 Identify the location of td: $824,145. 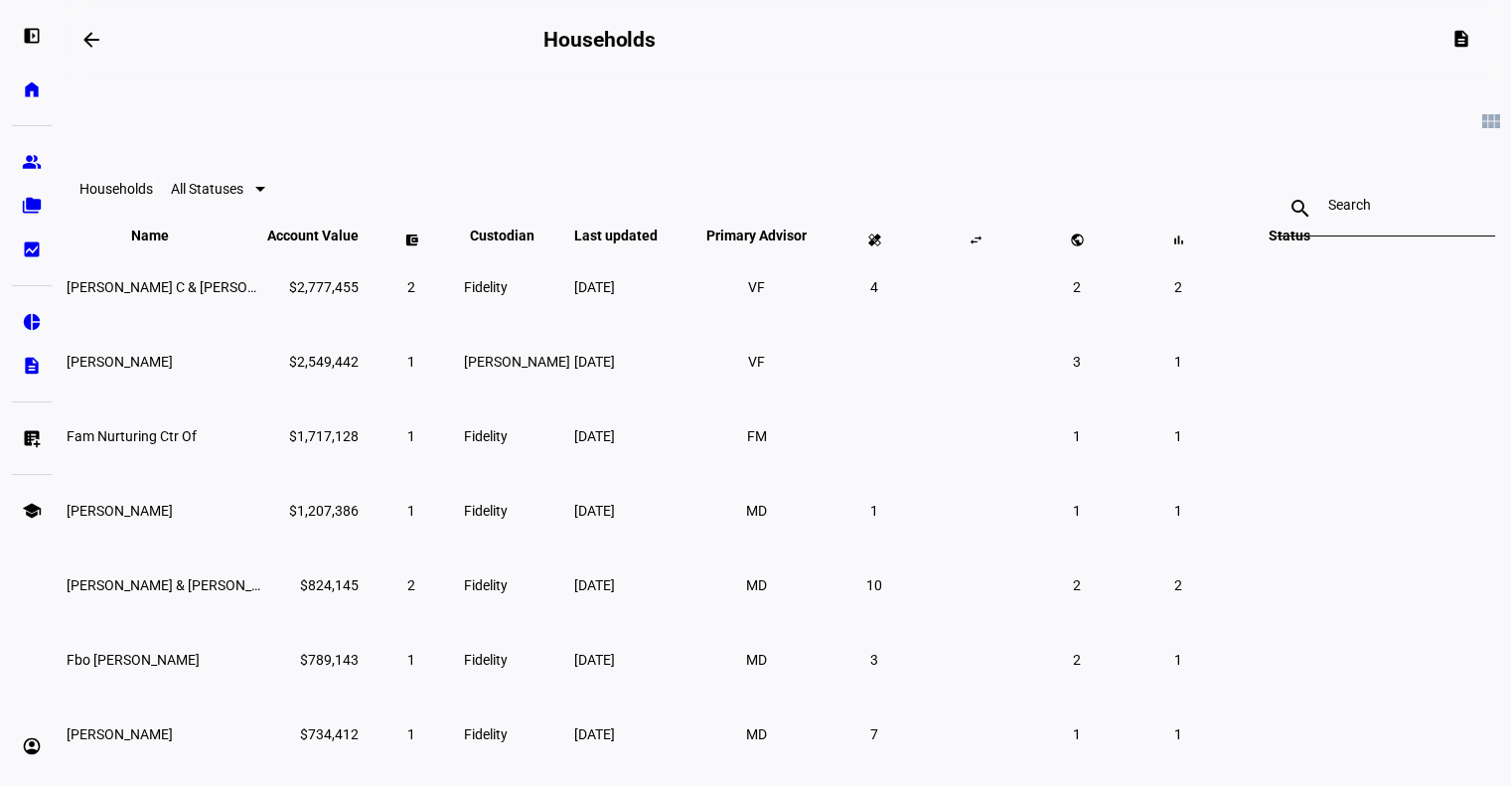
(313, 584).